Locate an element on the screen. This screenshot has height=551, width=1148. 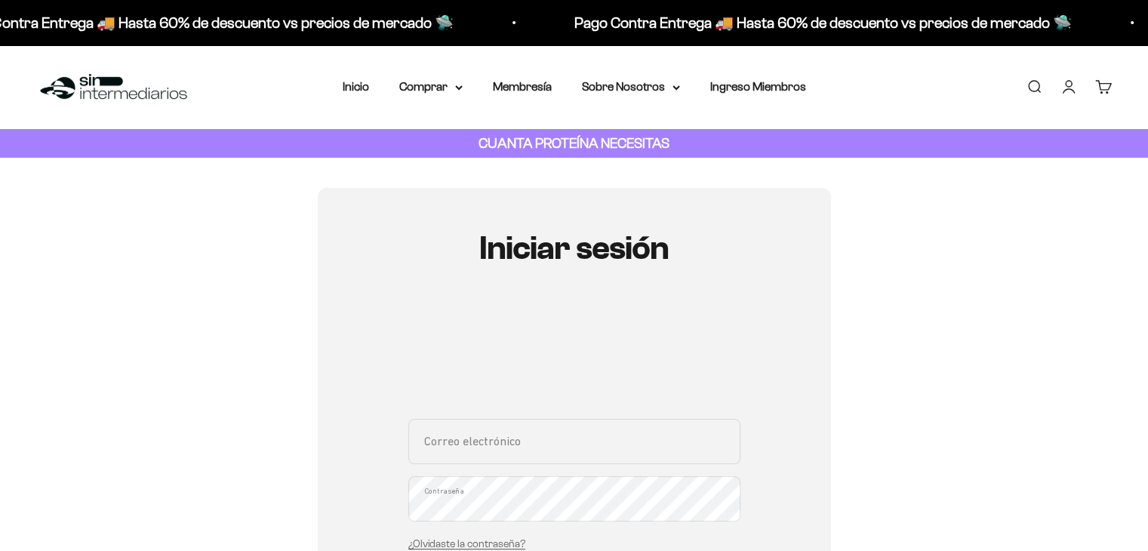
strong: CUANTA PROTEÍNA NECESITAS is located at coordinates (573, 143).